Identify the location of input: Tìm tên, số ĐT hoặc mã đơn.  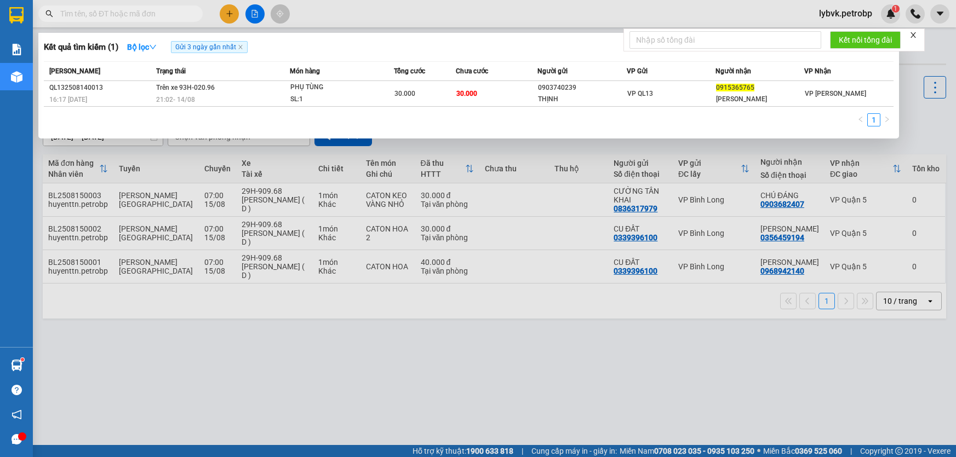
(125, 14).